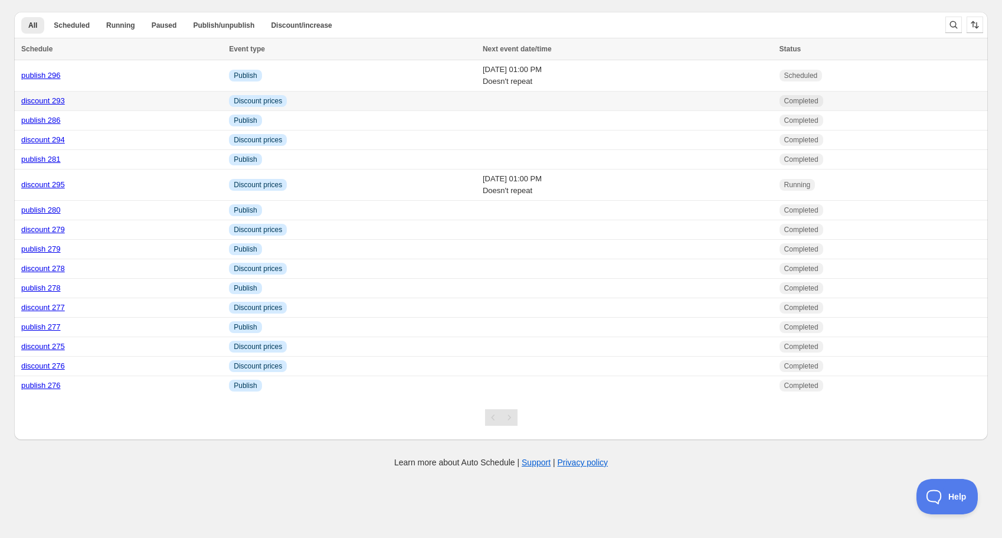 The height and width of the screenshot is (538, 1002). I want to click on a: publish 296, so click(41, 75).